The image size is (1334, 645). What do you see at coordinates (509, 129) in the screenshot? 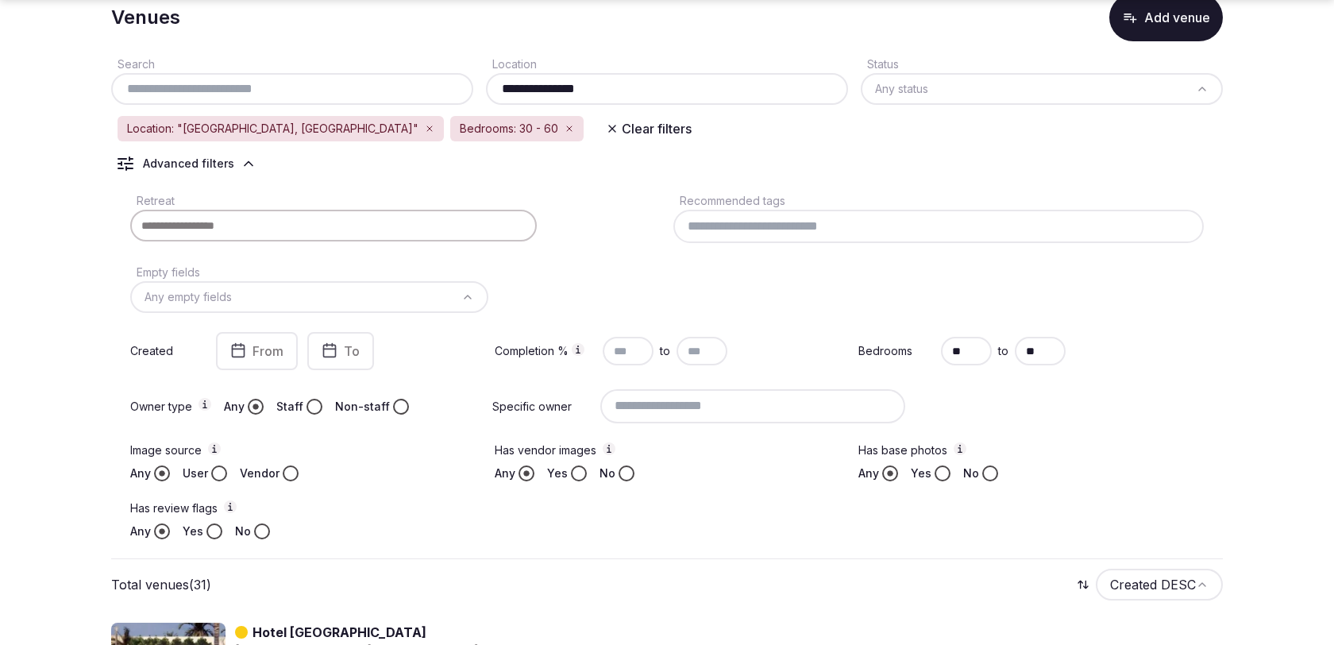
I see `span: Bedrooms: 30 - 60` at bounding box center [509, 129].